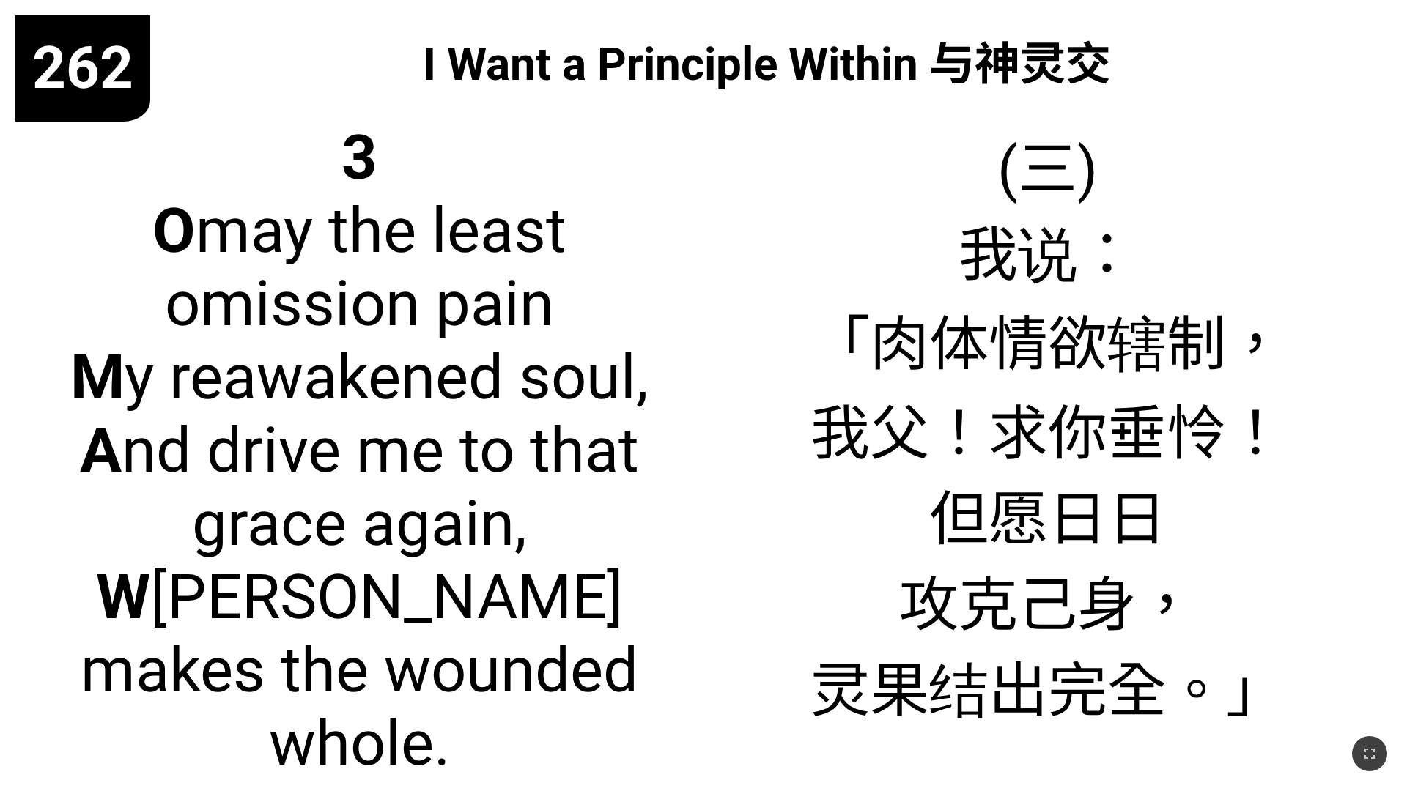  What do you see at coordinates (174, 231) in the screenshot?
I see `b: O` at bounding box center [174, 231].